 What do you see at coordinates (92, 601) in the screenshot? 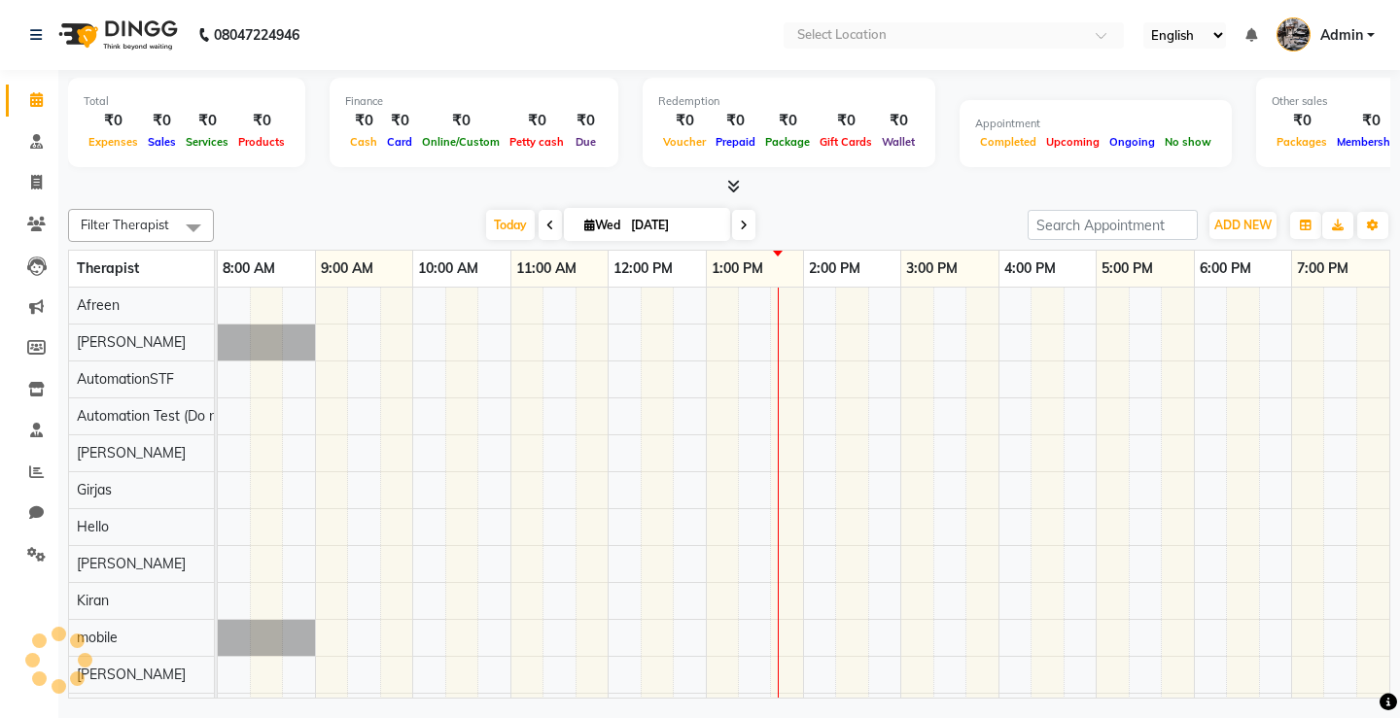
I see `span: Kiran` at bounding box center [92, 601].